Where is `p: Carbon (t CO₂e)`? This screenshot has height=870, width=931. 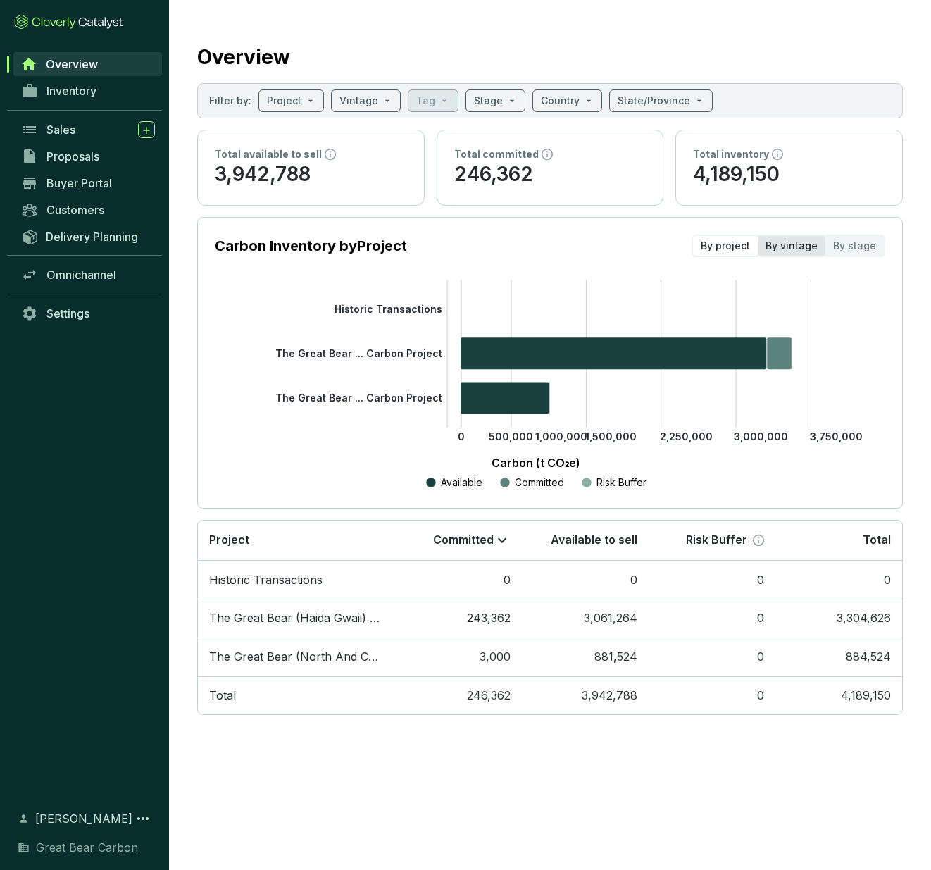 p: Carbon (t CO₂e) is located at coordinates (536, 463).